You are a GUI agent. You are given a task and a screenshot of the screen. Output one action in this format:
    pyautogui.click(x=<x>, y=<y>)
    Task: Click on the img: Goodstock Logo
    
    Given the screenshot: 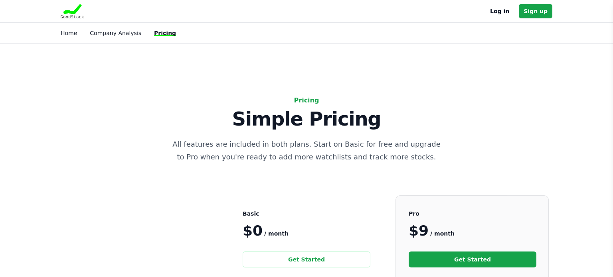 What is the action you would take?
    pyautogui.click(x=72, y=11)
    